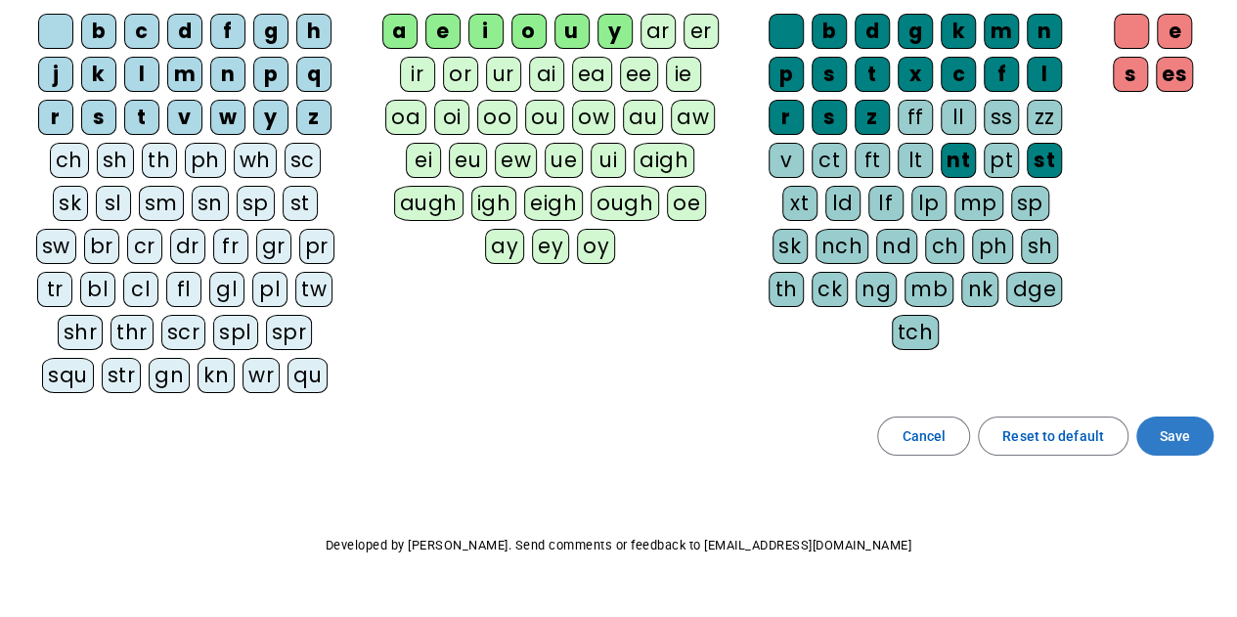 The width and height of the screenshot is (1237, 617). I want to click on div: ss, so click(1001, 117).